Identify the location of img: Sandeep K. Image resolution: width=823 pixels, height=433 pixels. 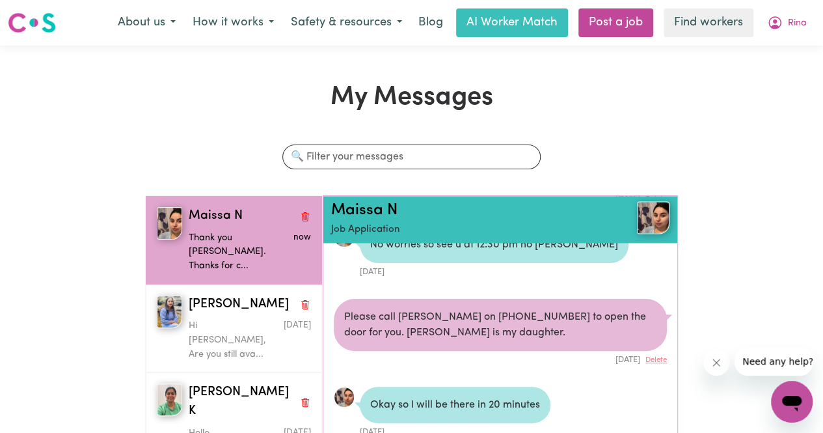
(170, 312).